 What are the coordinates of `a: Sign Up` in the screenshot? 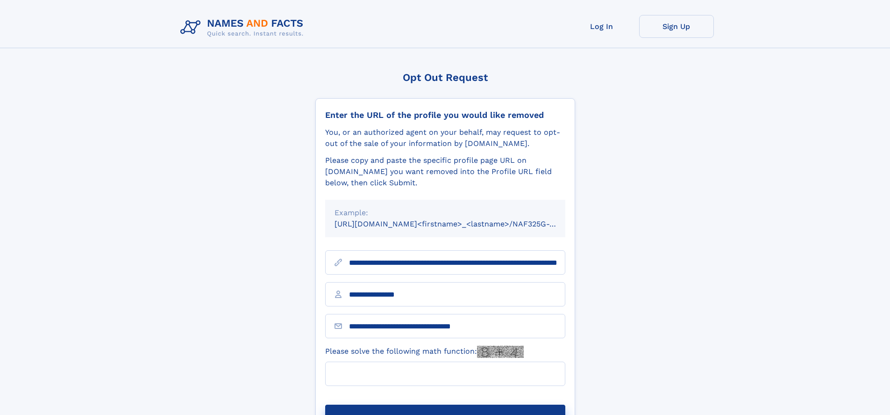 It's located at (677, 26).